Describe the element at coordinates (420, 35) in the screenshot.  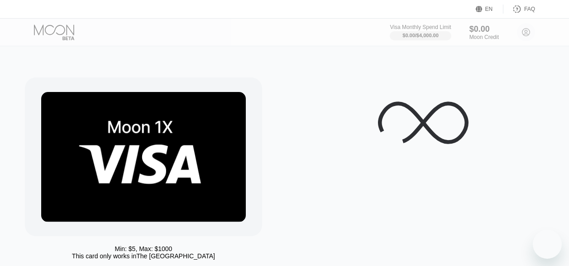
I see `div: $0.00 / $4,000.00` at that location.